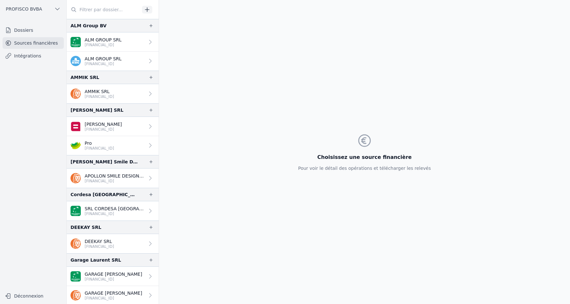 The width and height of the screenshot is (570, 304). Describe the element at coordinates (76, 126) in the screenshot. I see `img: belfius.png` at that location.